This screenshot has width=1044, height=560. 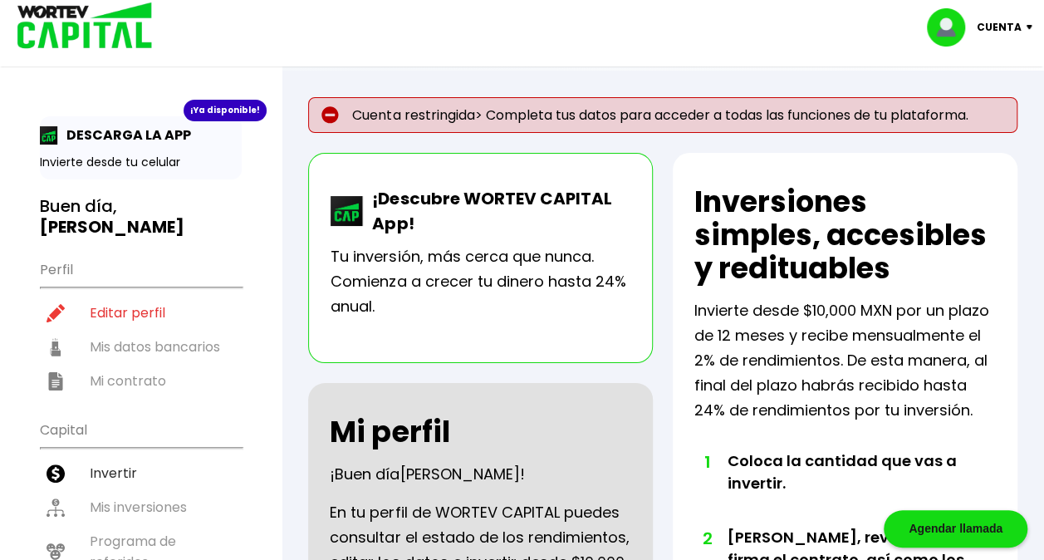 What do you see at coordinates (347, 211) in the screenshot?
I see `img: wortev-capital-app-icon` at bounding box center [347, 211].